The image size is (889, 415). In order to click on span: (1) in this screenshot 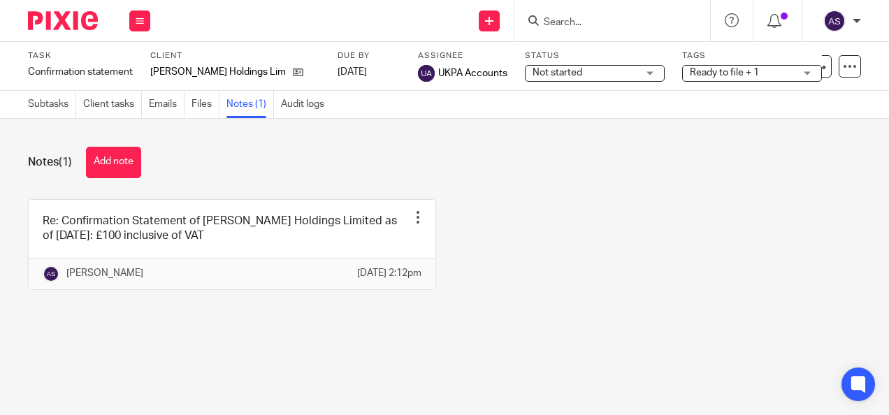, I will do `click(65, 162)`.